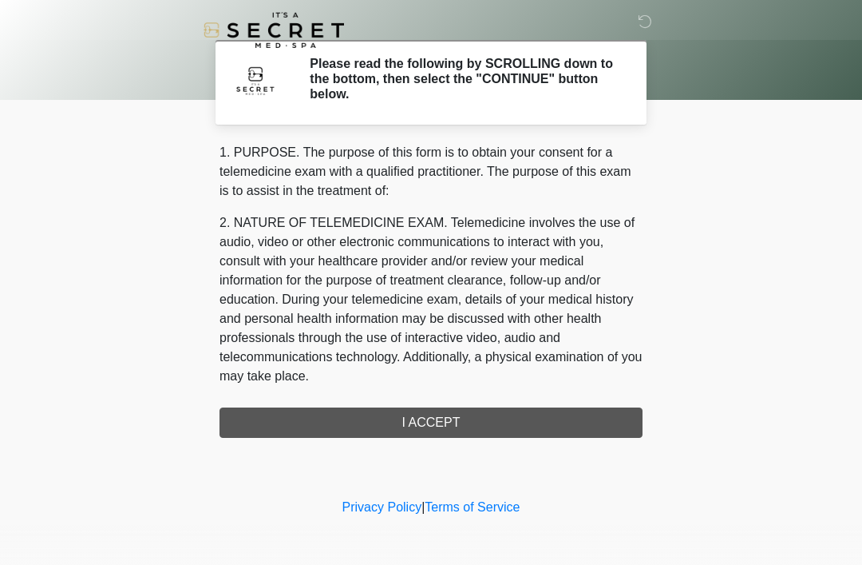 This screenshot has height=565, width=862. Describe the element at coordinates (472, 506) in the screenshot. I see `a: Terms of Service` at that location.